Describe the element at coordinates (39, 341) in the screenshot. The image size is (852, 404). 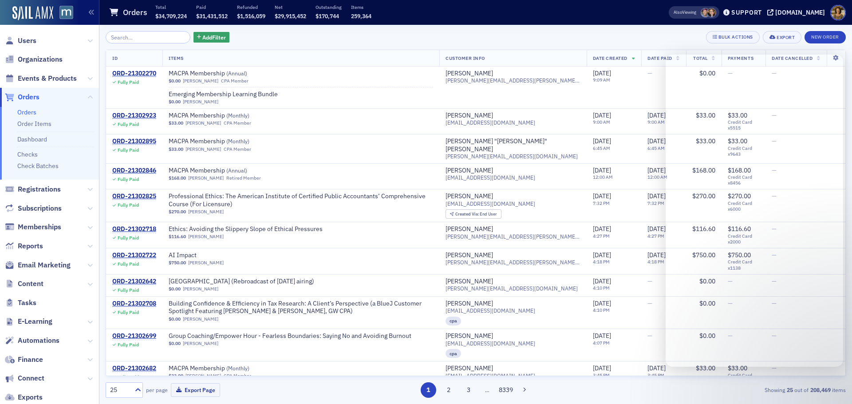
I see `span: Automations` at that location.